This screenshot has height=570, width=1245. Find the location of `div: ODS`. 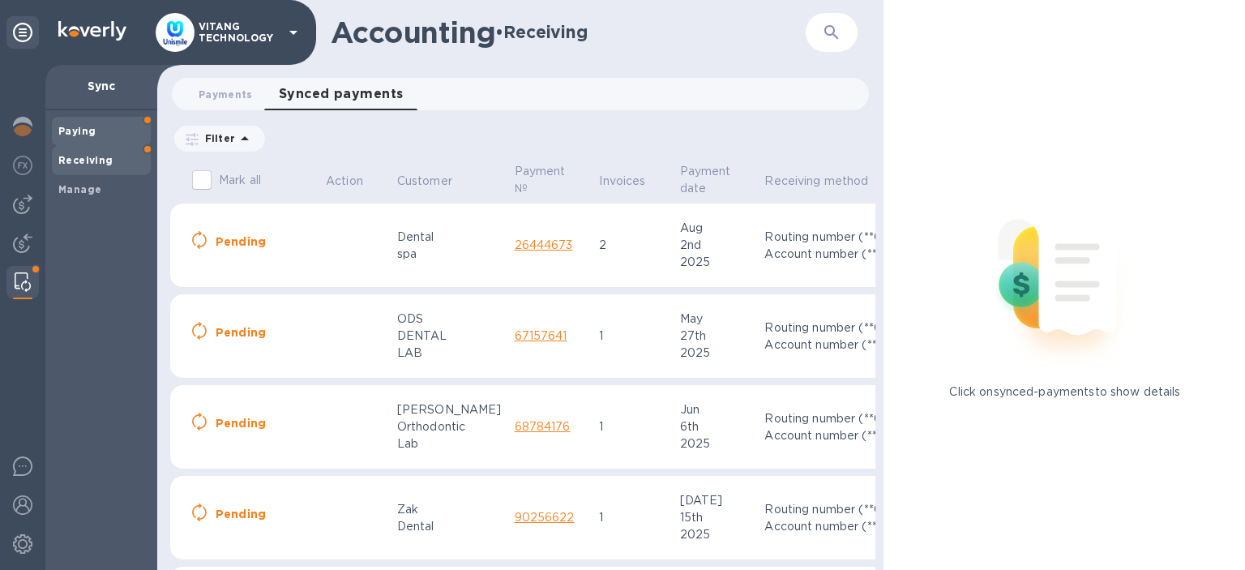

div: ODS is located at coordinates (449, 318).